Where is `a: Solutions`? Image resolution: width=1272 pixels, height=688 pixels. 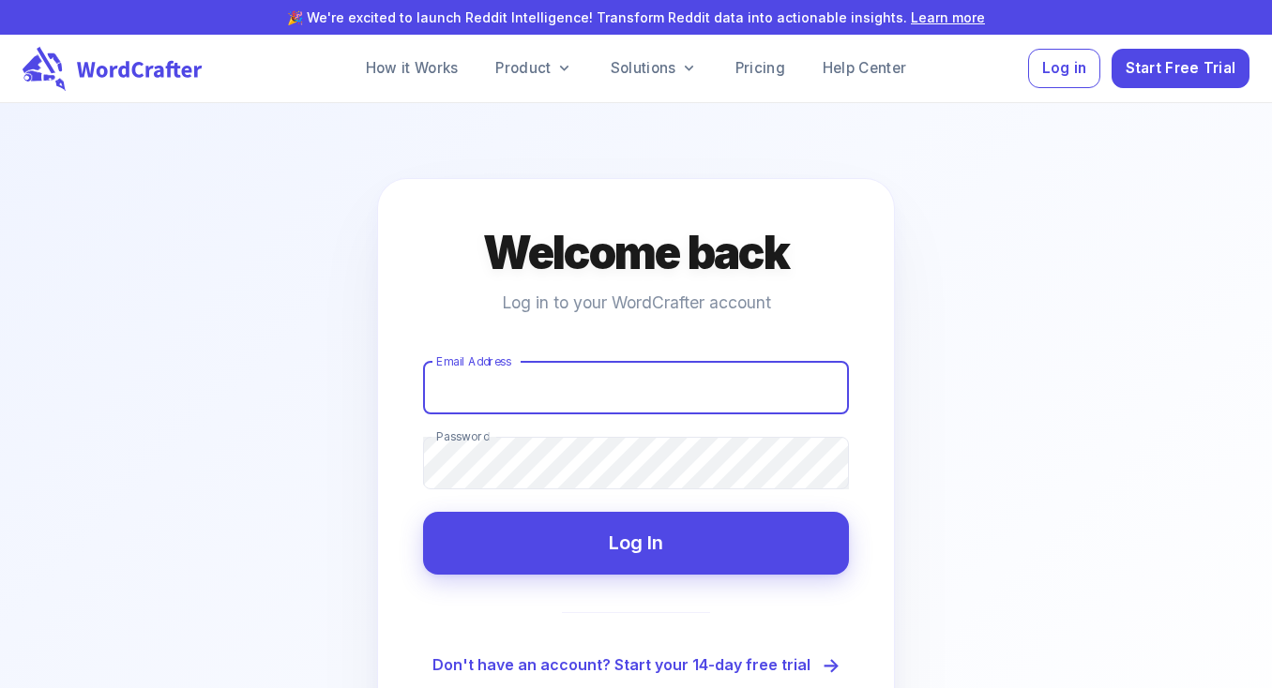
a: Solutions is located at coordinates (654, 68).